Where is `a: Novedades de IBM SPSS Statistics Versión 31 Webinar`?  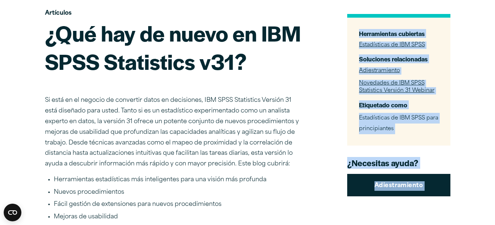 a: Novedades de IBM SPSS Statistics Versión 31 Webinar is located at coordinates (396, 87).